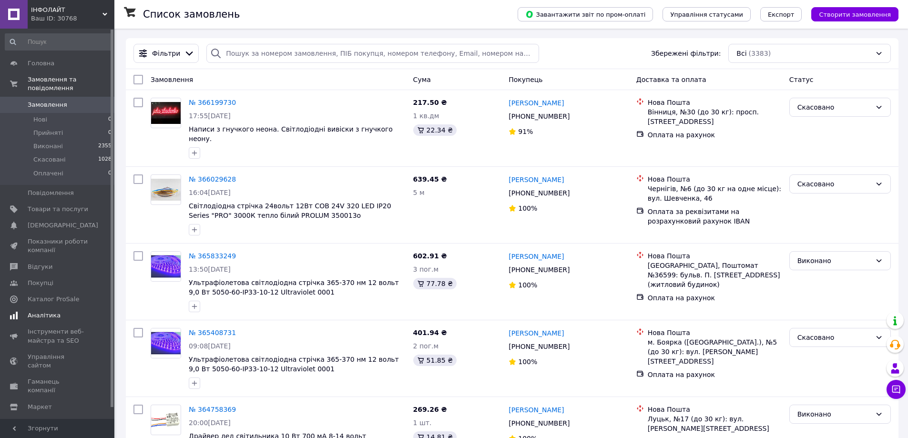 Image resolution: width=908 pixels, height=438 pixels. Describe the element at coordinates (67, 10) in the screenshot. I see `span: ІНФОЛАЙТ` at that location.